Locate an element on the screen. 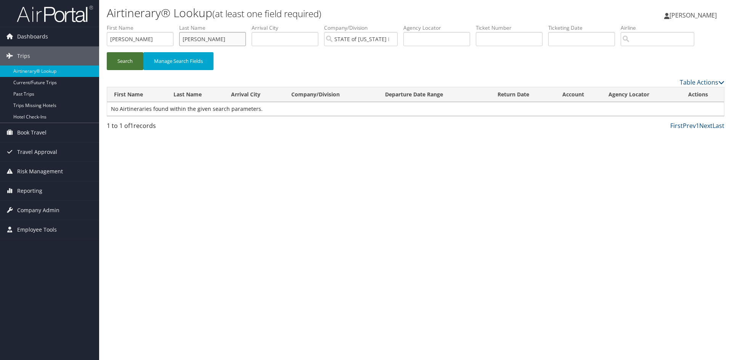  button: Manage Search Fields is located at coordinates (178, 61).